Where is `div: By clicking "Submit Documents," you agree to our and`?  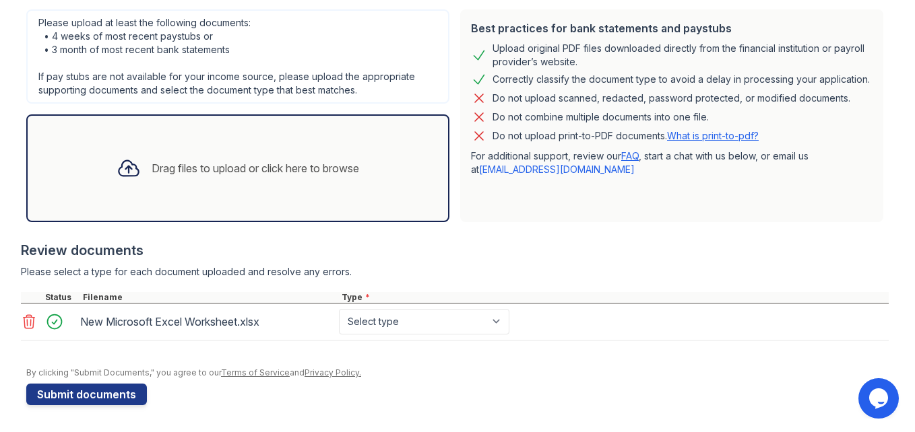 div: By clicking "Submit Documents," you agree to our and is located at coordinates (457, 373).